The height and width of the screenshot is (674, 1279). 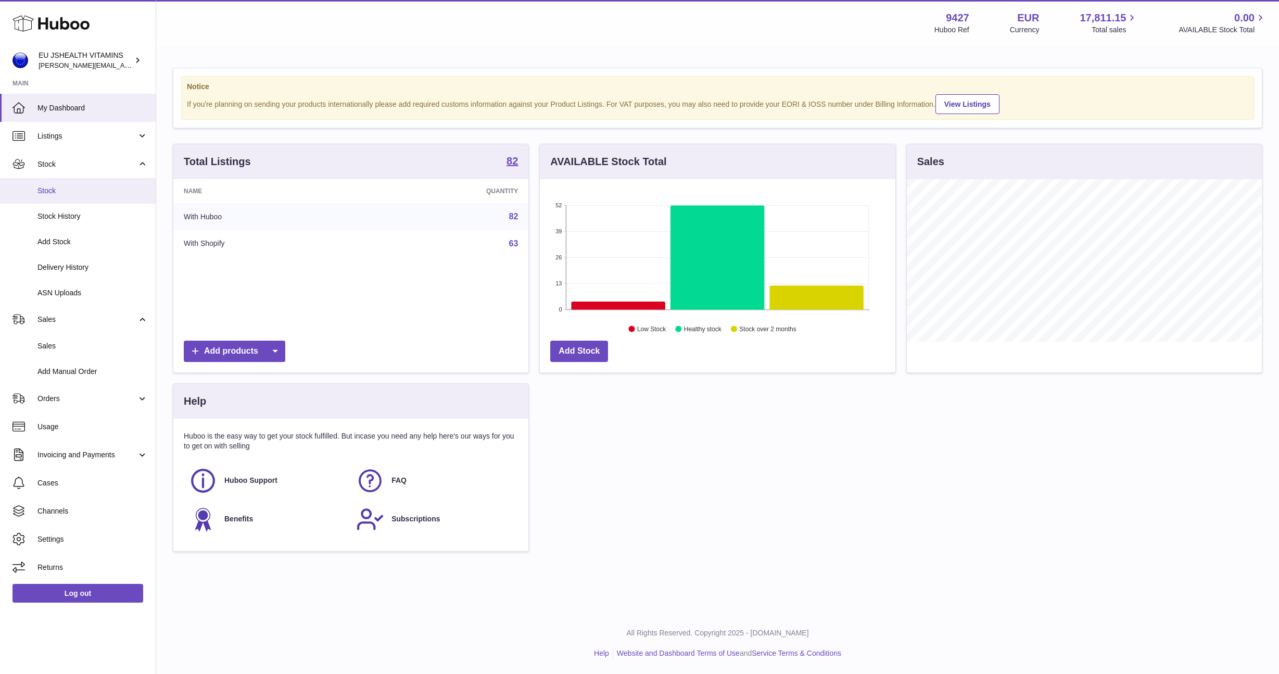 What do you see at coordinates (559, 257) in the screenshot?
I see `text: 26` at bounding box center [559, 257].